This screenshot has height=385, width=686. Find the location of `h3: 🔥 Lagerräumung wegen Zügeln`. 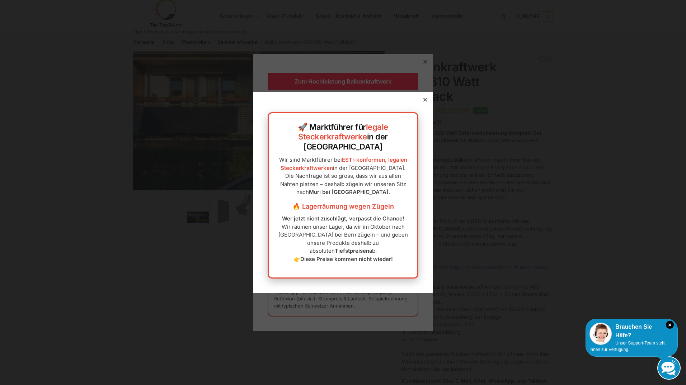

h3: 🔥 Lagerräumung wegen Zügeln is located at coordinates (343, 207).